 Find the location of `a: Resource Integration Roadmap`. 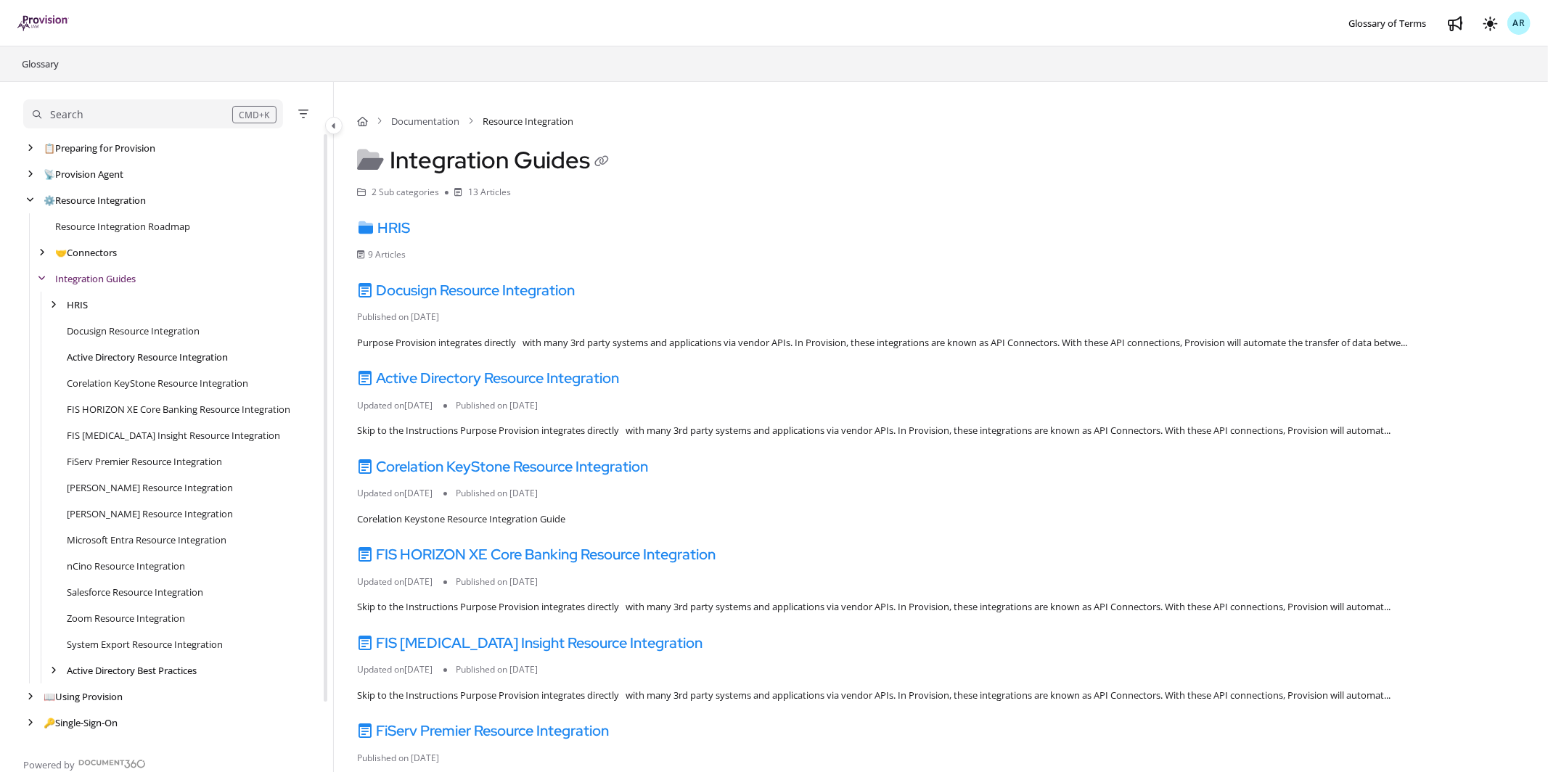

a: Resource Integration Roadmap is located at coordinates (123, 226).